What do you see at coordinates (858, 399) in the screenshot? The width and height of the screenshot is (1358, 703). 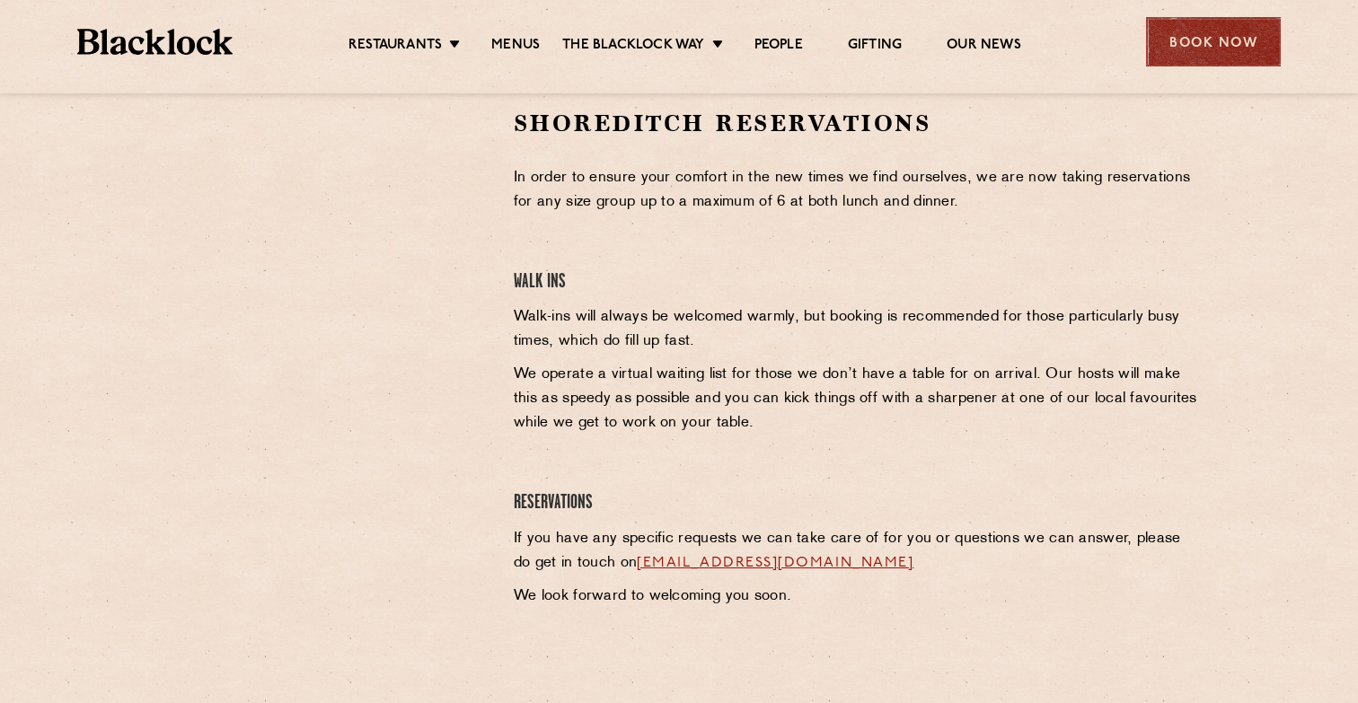 I see `p: We operate a virtual waiting list for those we don’t have a table for on arrival. Our hosts will ...` at bounding box center [858, 399].